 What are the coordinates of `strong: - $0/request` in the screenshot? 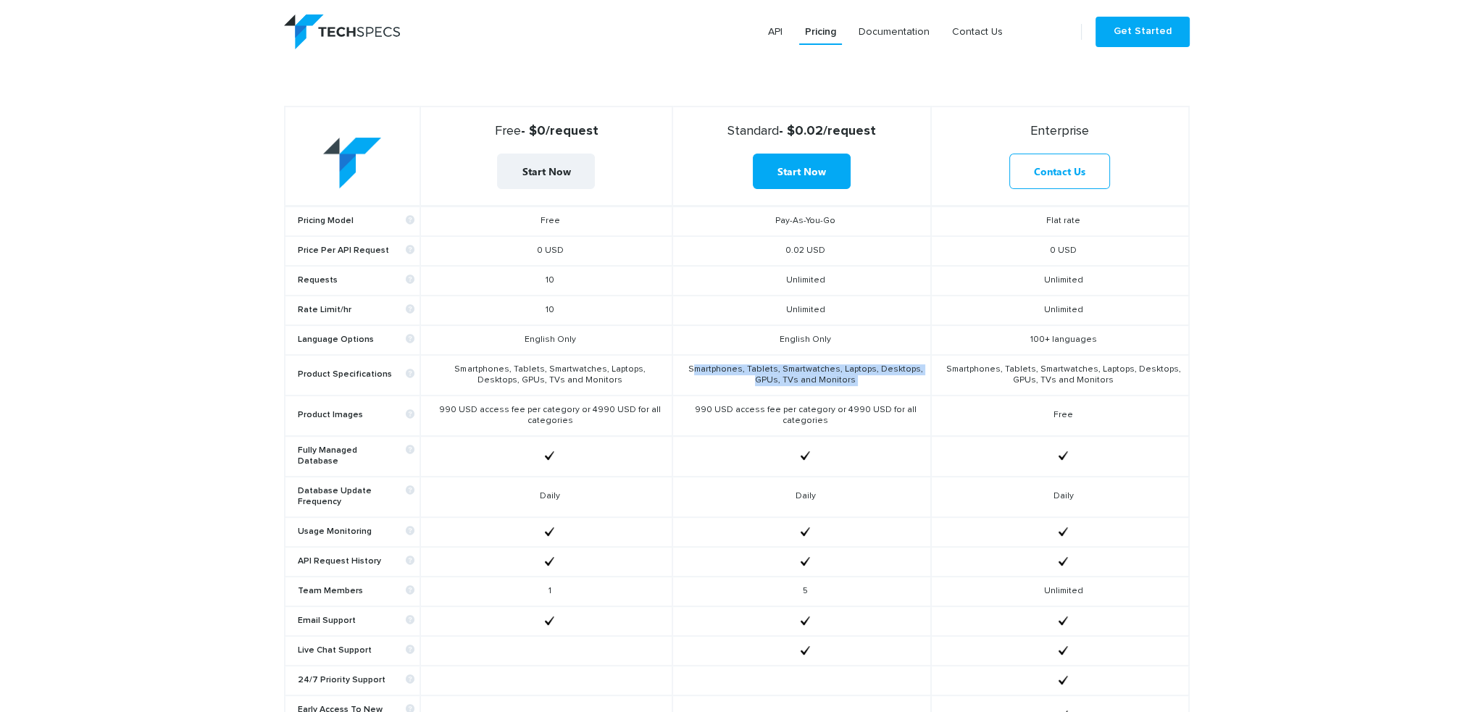 It's located at (546, 131).